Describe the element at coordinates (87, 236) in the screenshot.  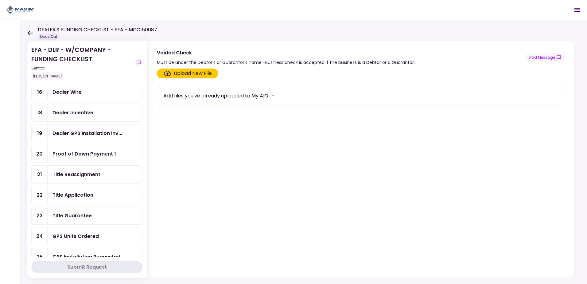
I see `a: 24GPS Units Ordered` at that location.